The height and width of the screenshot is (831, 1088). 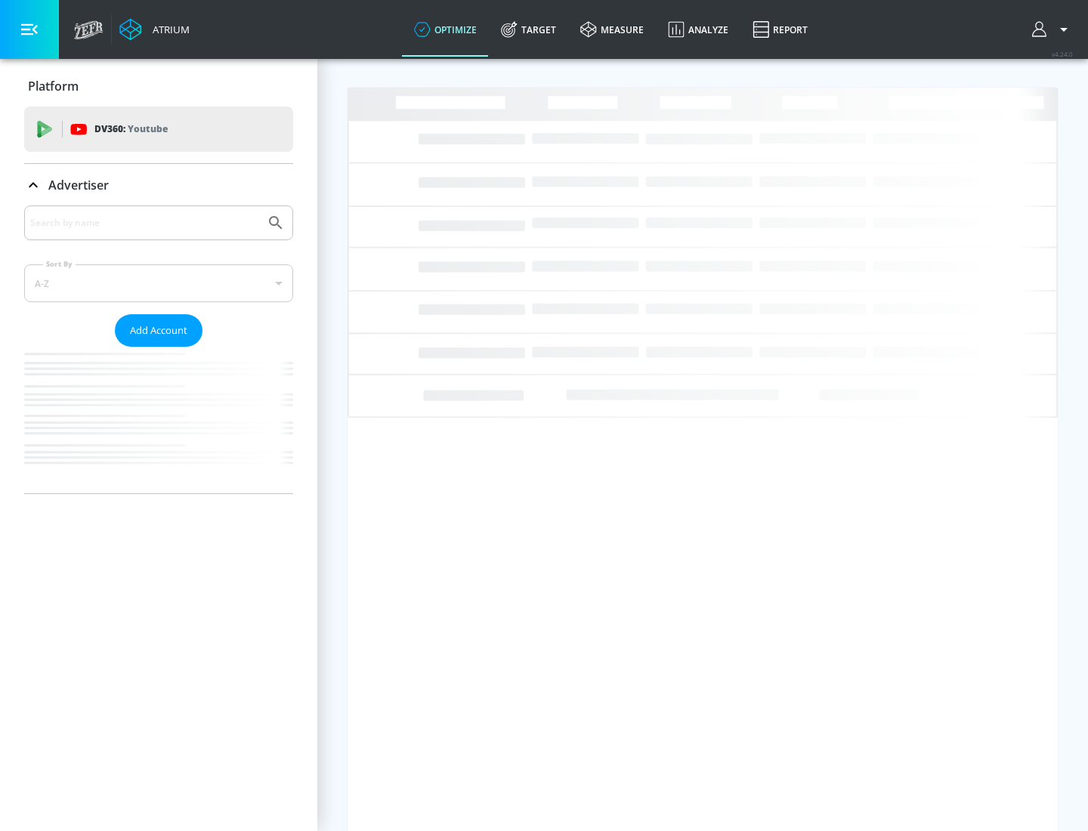 I want to click on div: Atrium, so click(x=168, y=29).